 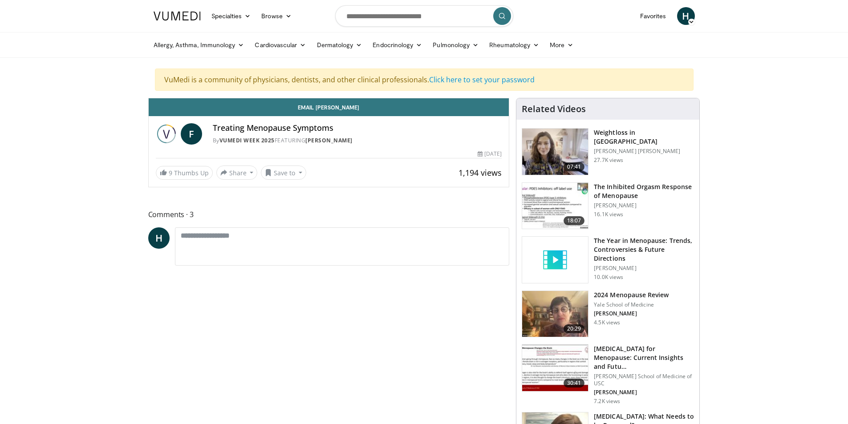 What do you see at coordinates (575, 167) in the screenshot?
I see `span: 07:41` at bounding box center [575, 167].